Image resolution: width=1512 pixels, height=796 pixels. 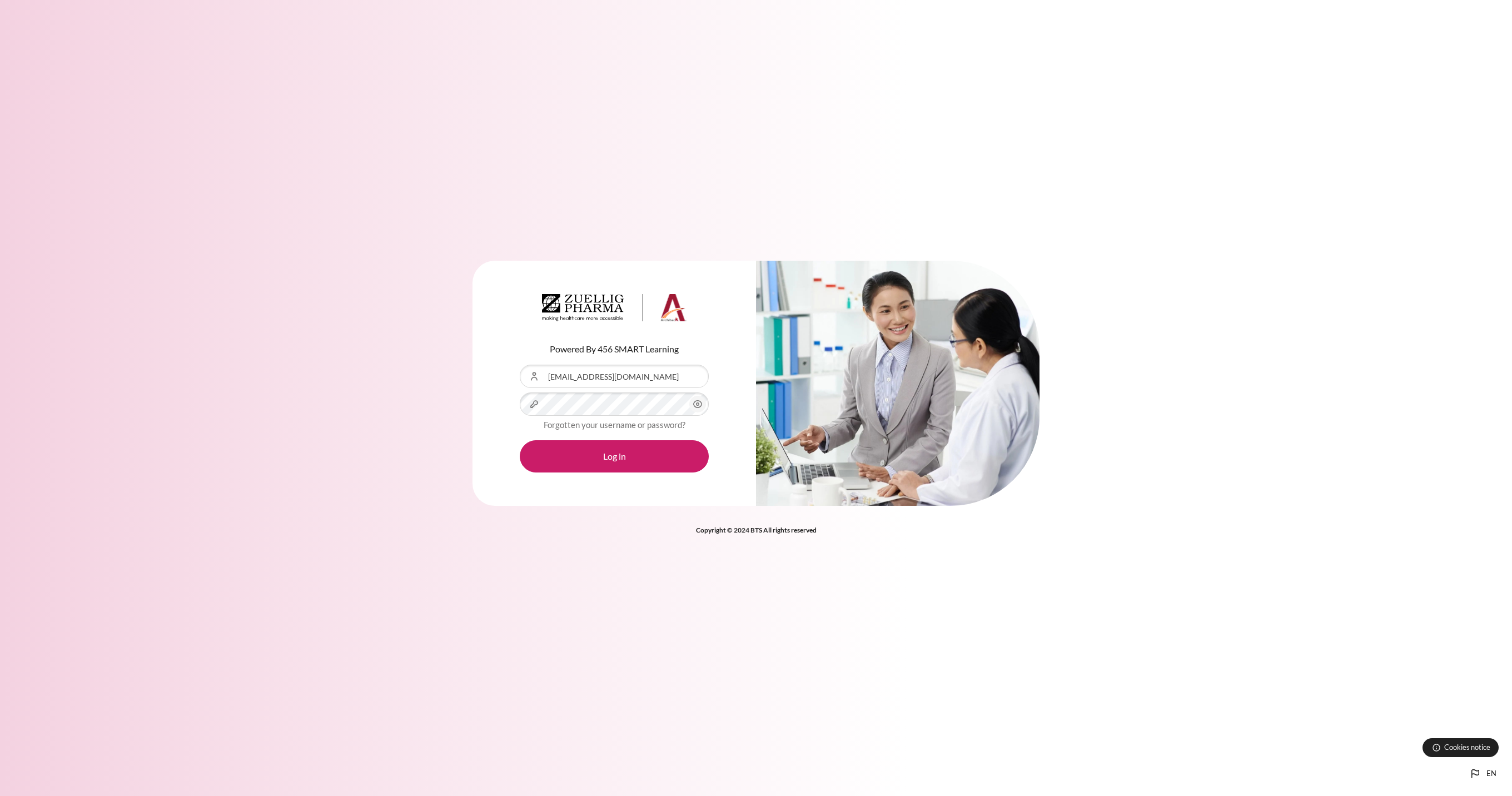 I want to click on button: Log in, so click(x=614, y=457).